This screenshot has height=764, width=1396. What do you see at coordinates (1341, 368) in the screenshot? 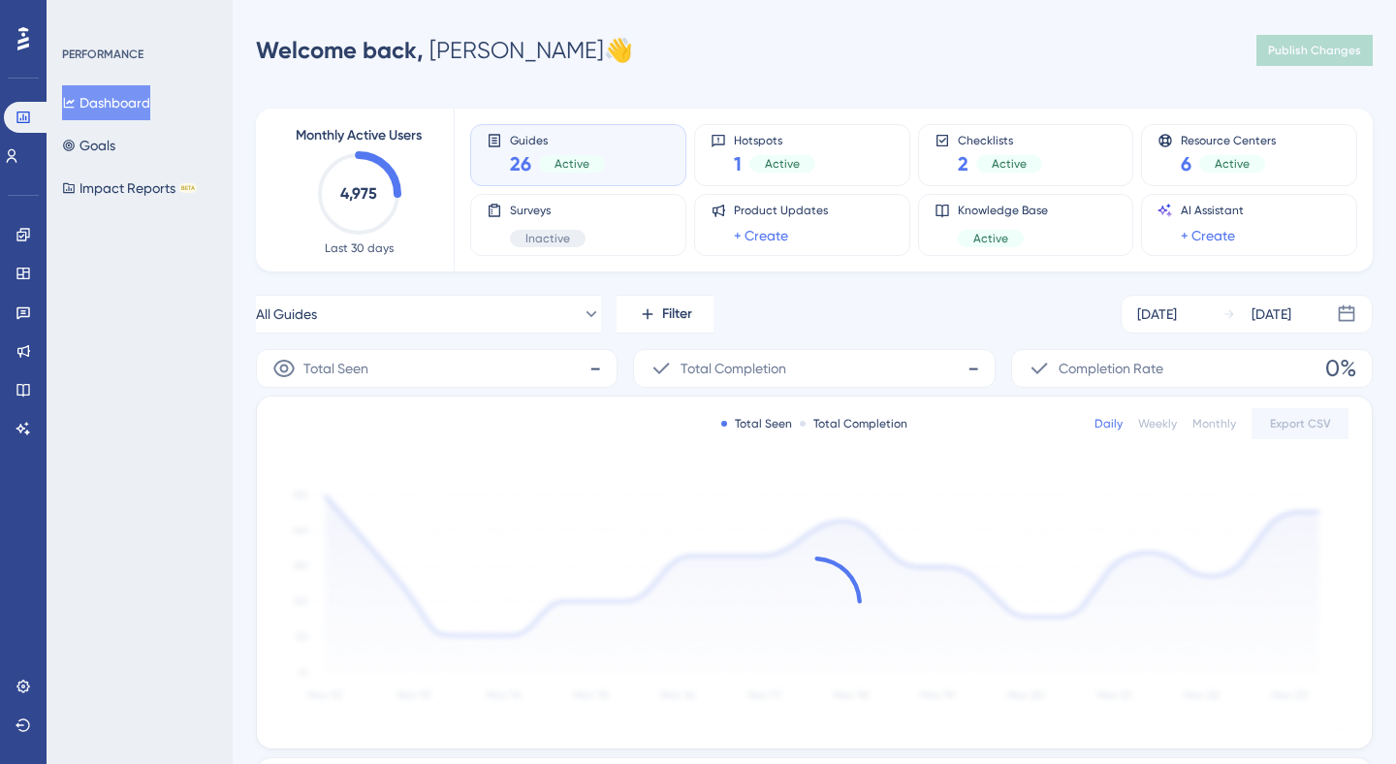
I see `span: 0%` at bounding box center [1341, 368].